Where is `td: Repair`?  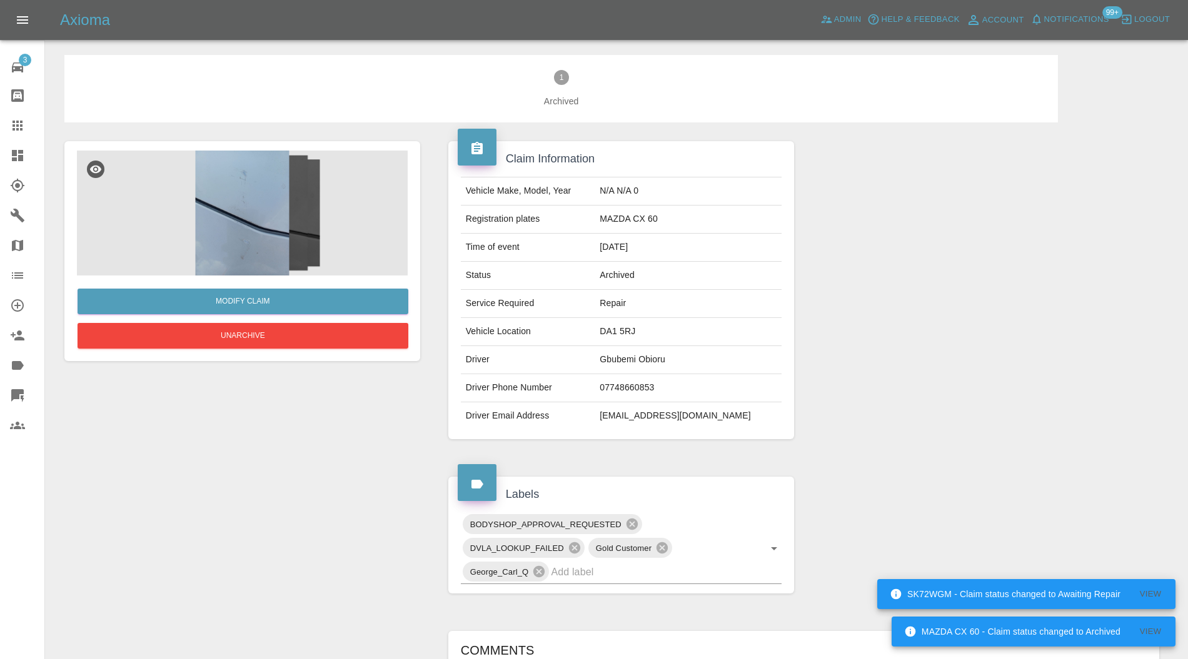 td: Repair is located at coordinates (688, 304).